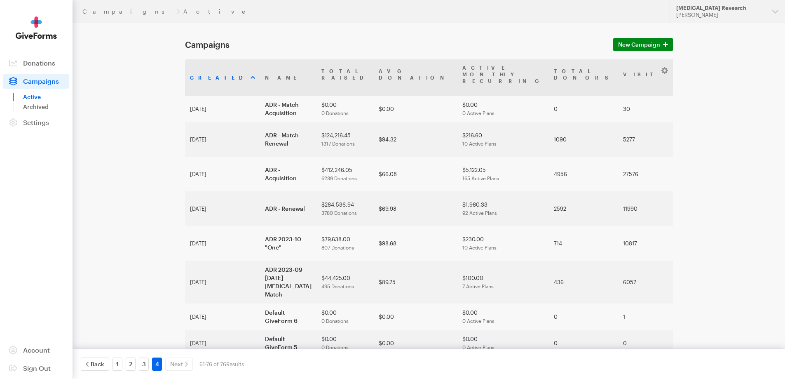 The image size is (785, 379). Describe the element at coordinates (222, 364) in the screenshot. I see `div: 61-76 of 76` at that location.